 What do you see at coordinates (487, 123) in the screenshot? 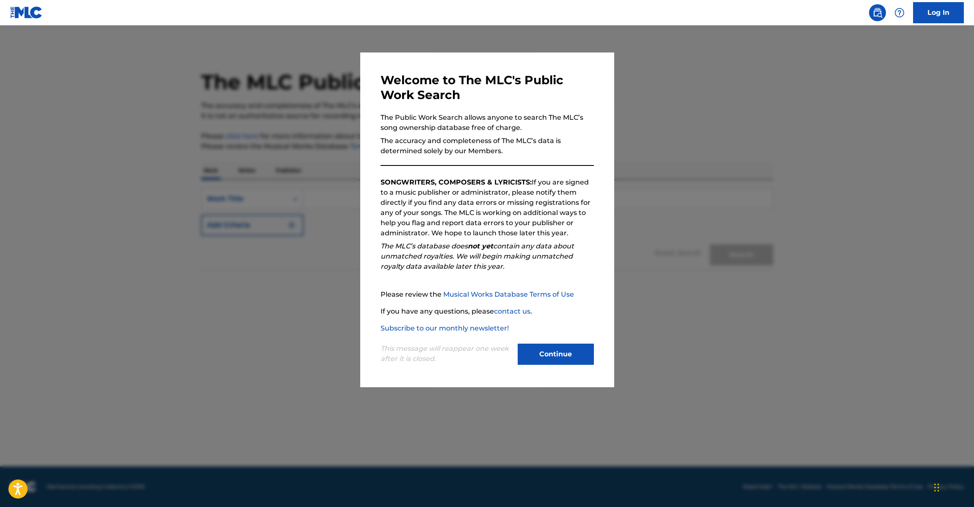
I see `p: The Public Work Search allows anyone to search The MLC’s song ownership database free of charge.` at bounding box center [487, 123].